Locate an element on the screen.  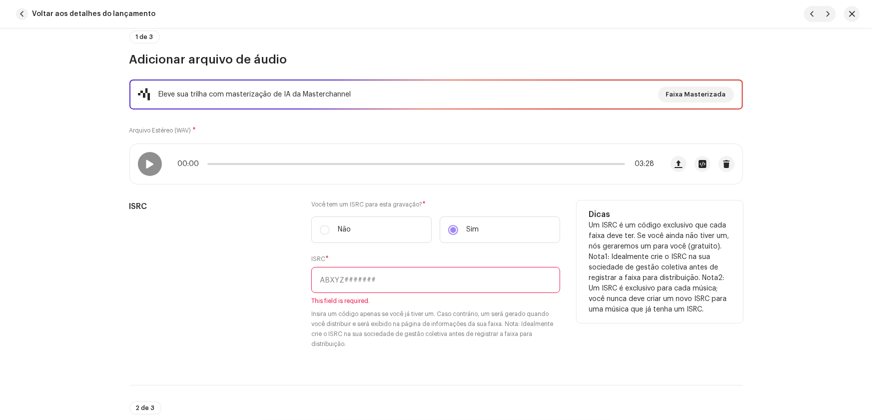
p: Um ISRC é um código exclusivo que cada faixa deve ter. Se você ainda não tiver um, nós geraremos ... is located at coordinates (660, 267).